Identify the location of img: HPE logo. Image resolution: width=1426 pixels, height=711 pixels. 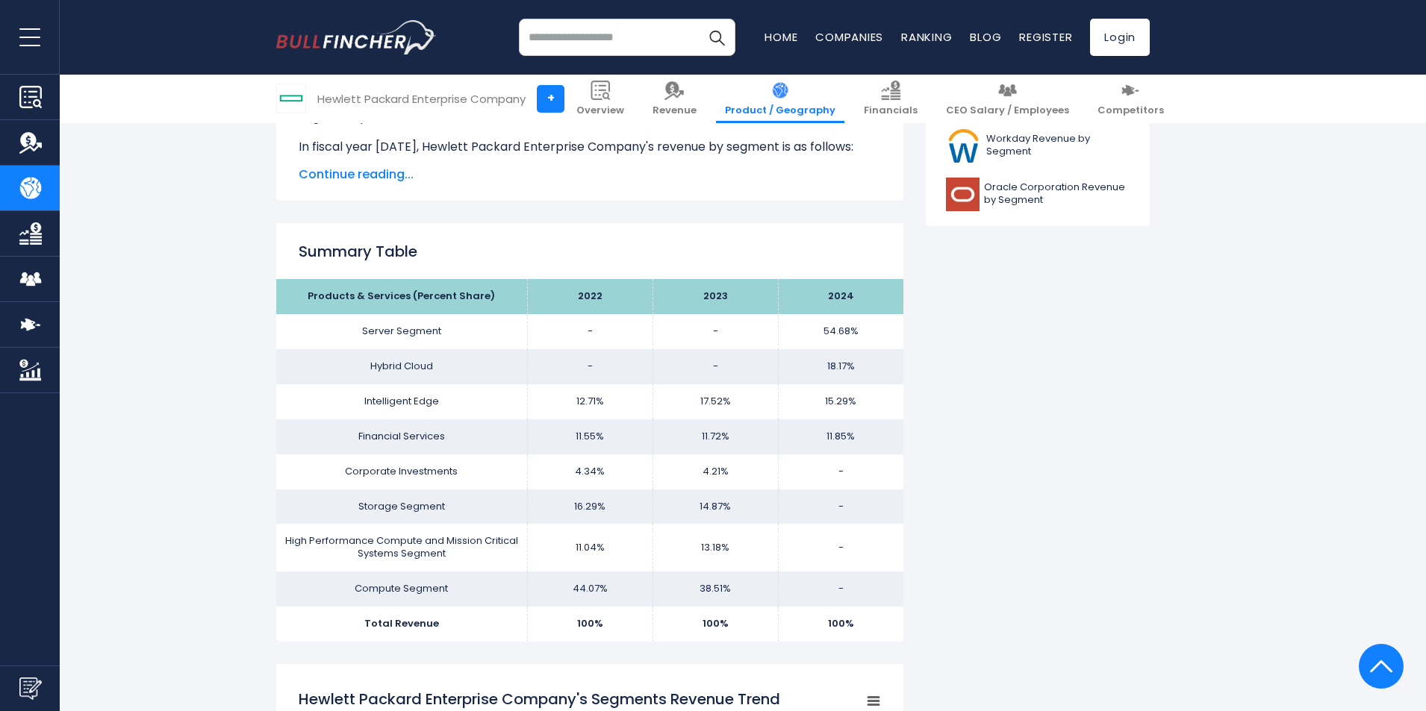
(291, 99).